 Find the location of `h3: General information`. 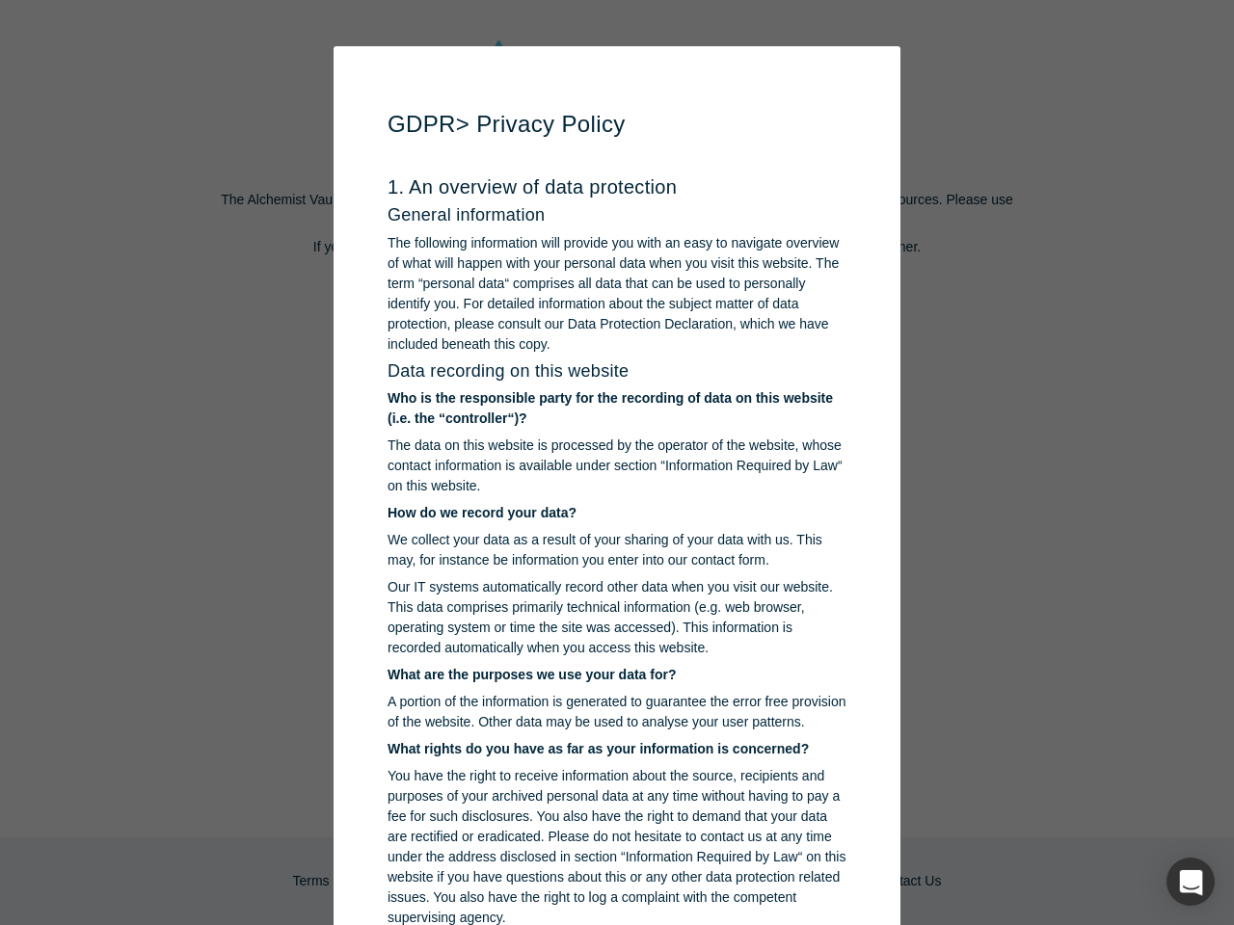

h3: General information is located at coordinates (617, 216).